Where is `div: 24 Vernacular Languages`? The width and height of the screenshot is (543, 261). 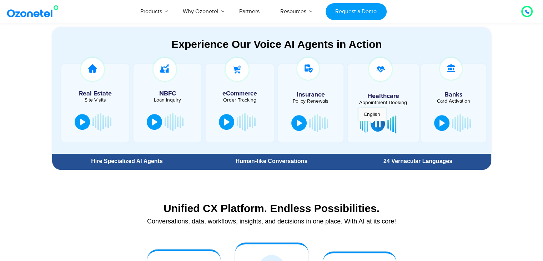
div: 24 Vernacular Languages is located at coordinates (418, 161).